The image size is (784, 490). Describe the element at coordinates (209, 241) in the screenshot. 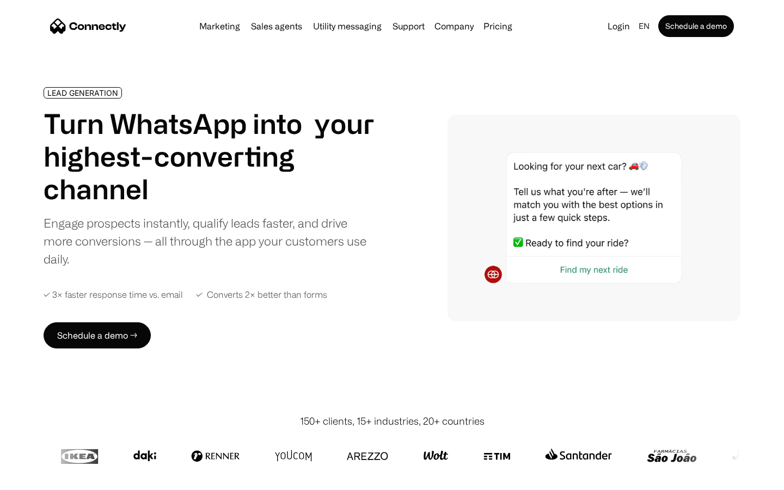

I see `div: Engage prospects instantly, qualify leads faster, and drive more conversions — all through the ap...` at that location.